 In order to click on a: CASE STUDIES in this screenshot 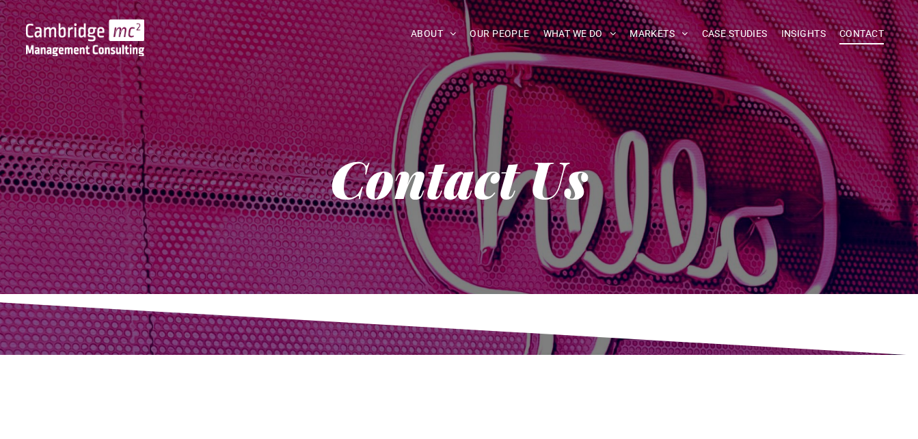, I will do `click(735, 34)`.